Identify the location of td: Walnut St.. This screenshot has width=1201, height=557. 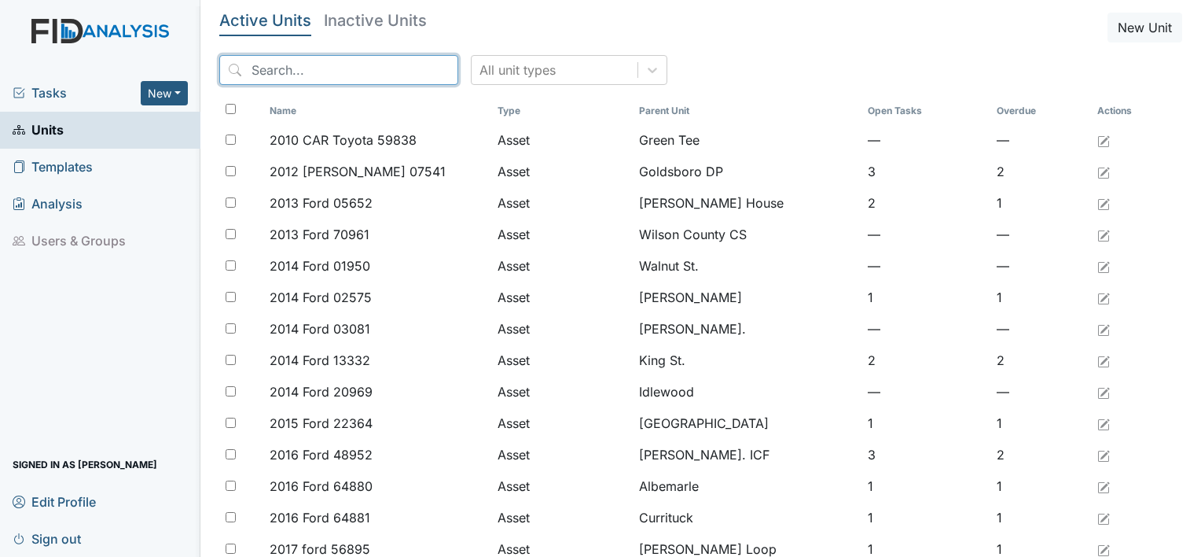
(747, 266).